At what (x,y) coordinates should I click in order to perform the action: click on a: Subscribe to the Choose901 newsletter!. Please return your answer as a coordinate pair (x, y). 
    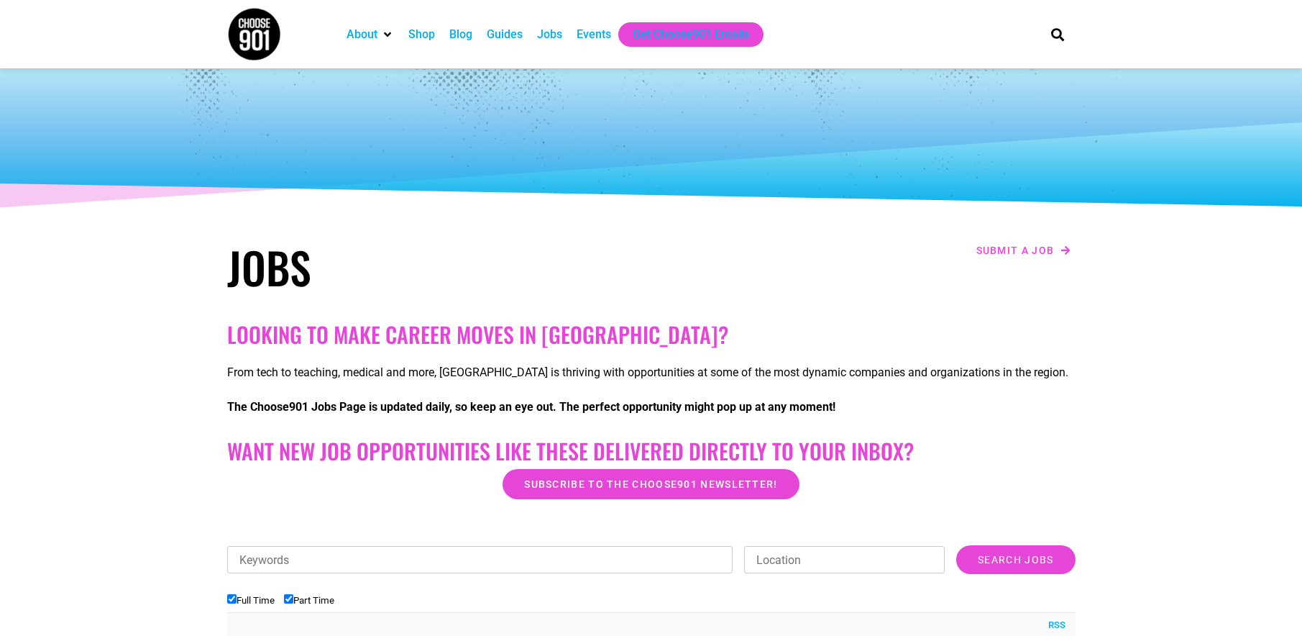
    Looking at the image, I should click on (651, 484).